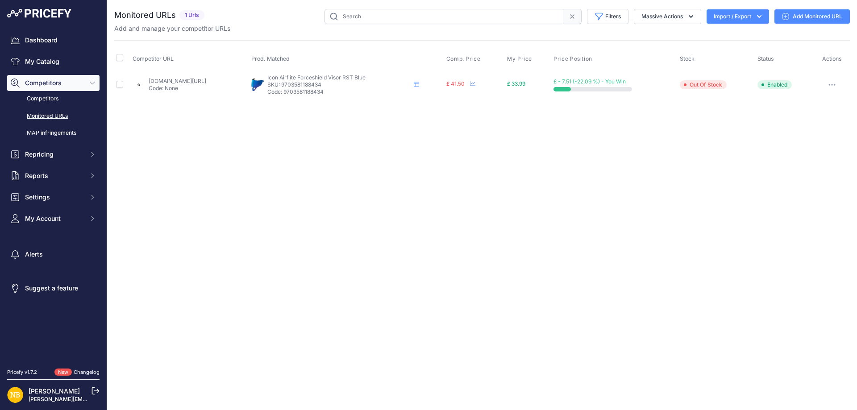 The image size is (857, 410). Describe the element at coordinates (54, 154) in the screenshot. I see `span: Repricing` at that location.